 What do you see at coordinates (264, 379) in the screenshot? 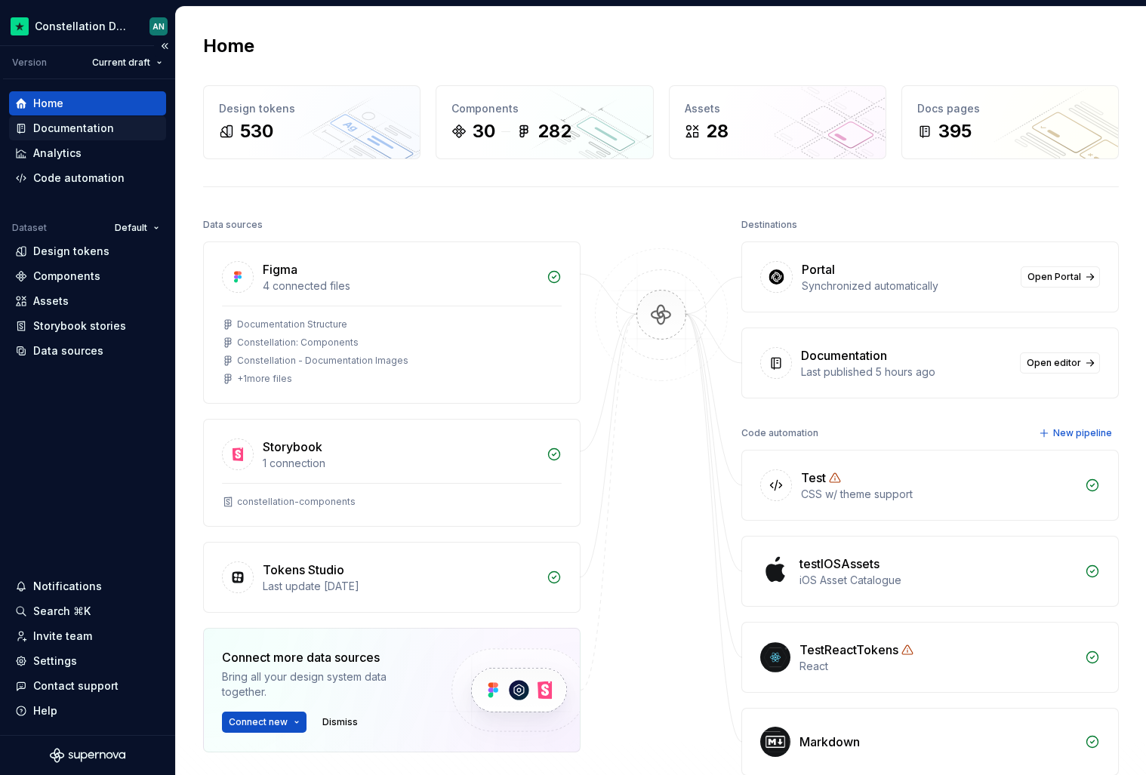
I see `div: + 1 more files` at bounding box center [264, 379].